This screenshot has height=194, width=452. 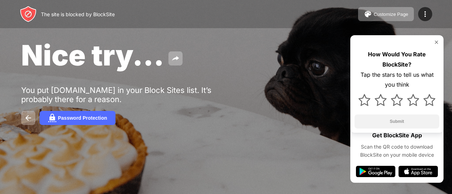 I want to click on div: Password Protection, so click(x=82, y=118).